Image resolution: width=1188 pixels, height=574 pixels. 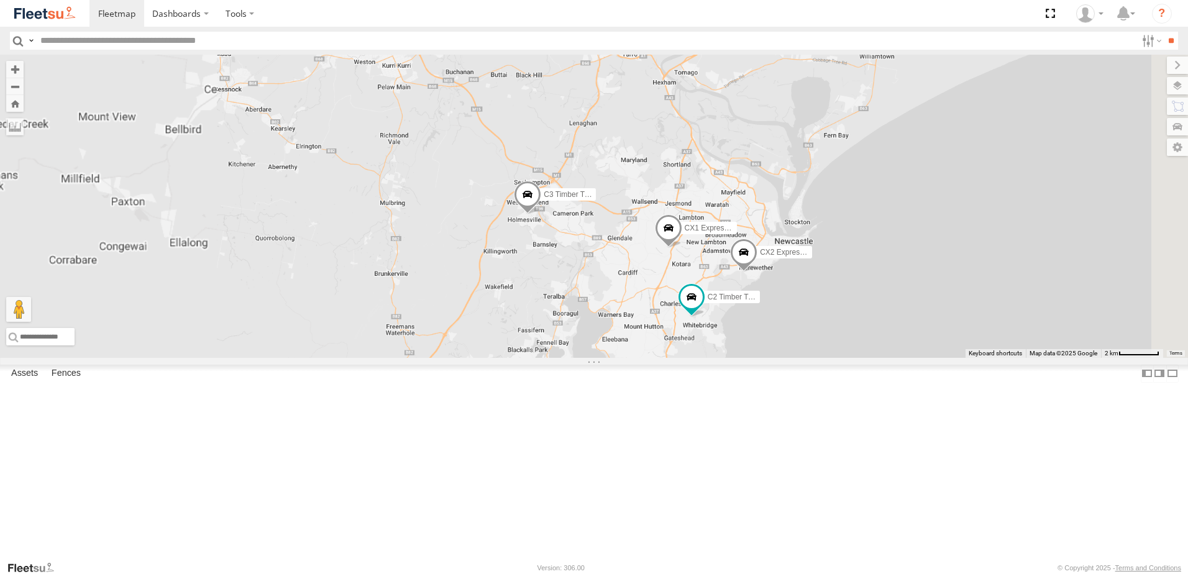 What do you see at coordinates (1175, 353) in the screenshot?
I see `a: Terms (opens in new tab)` at bounding box center [1175, 353].